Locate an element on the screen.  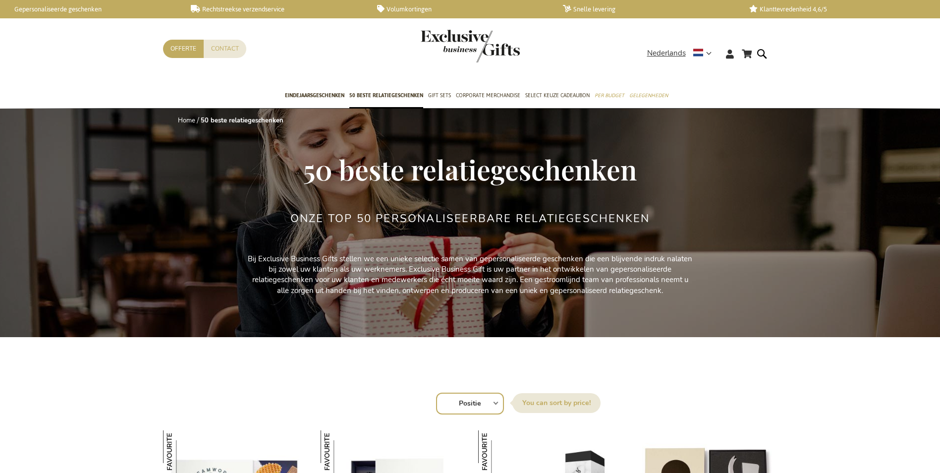
a: Gepersonaliseerde geschenken is located at coordinates (90, 9).